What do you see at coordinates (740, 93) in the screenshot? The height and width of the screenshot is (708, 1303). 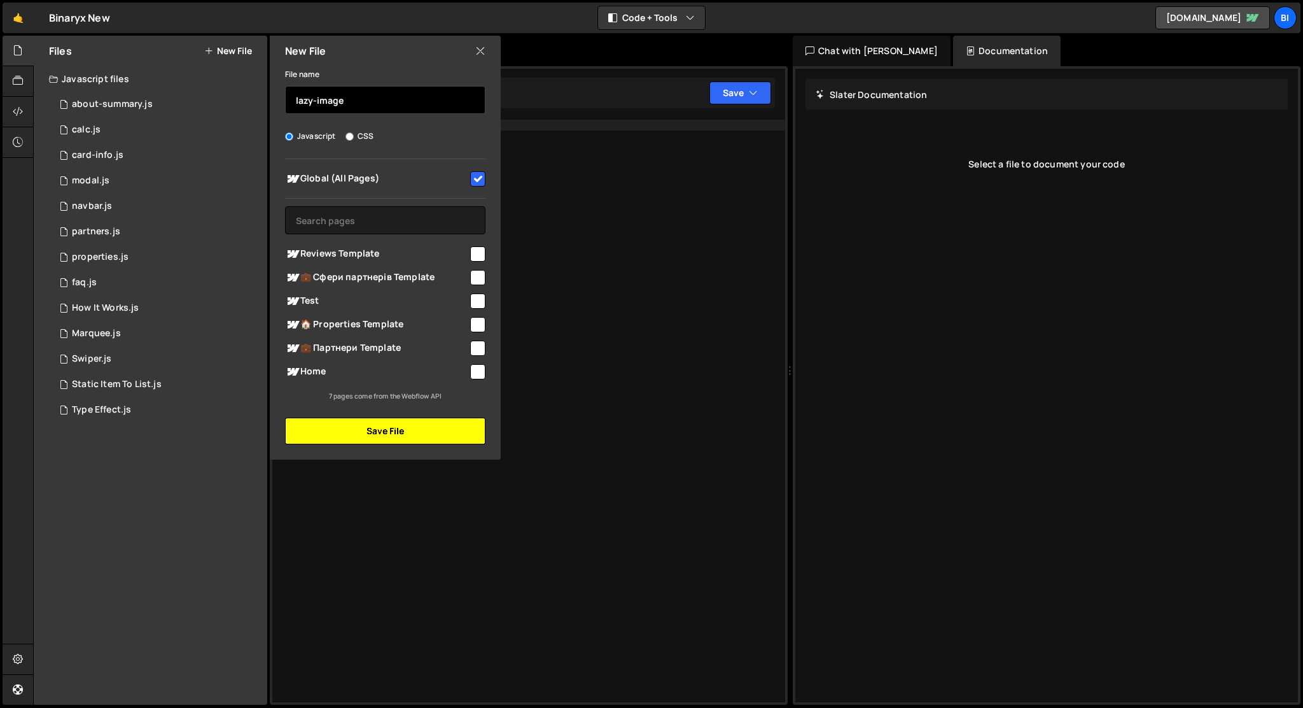 I see `button: Save` at bounding box center [740, 93].